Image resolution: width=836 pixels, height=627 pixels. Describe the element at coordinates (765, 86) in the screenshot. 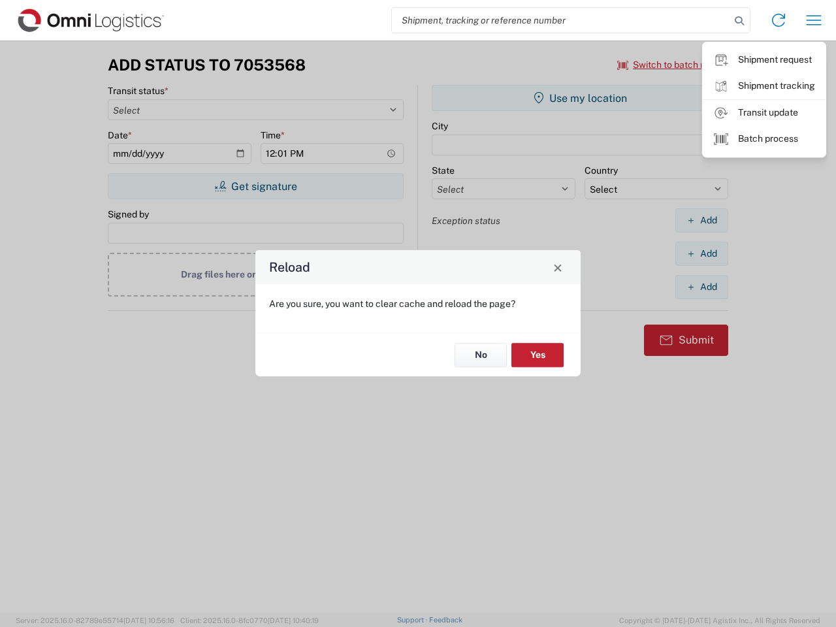

I see `a: Shipment tracking` at that location.